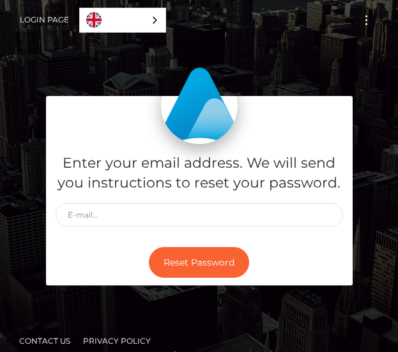  Describe the element at coordinates (199, 105) in the screenshot. I see `img: MassPay Login` at that location.